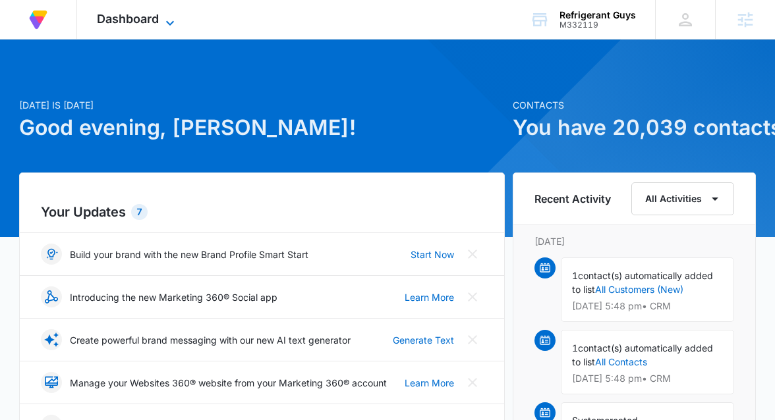 This screenshot has height=420, width=775. I want to click on button: All Activities, so click(683, 199).